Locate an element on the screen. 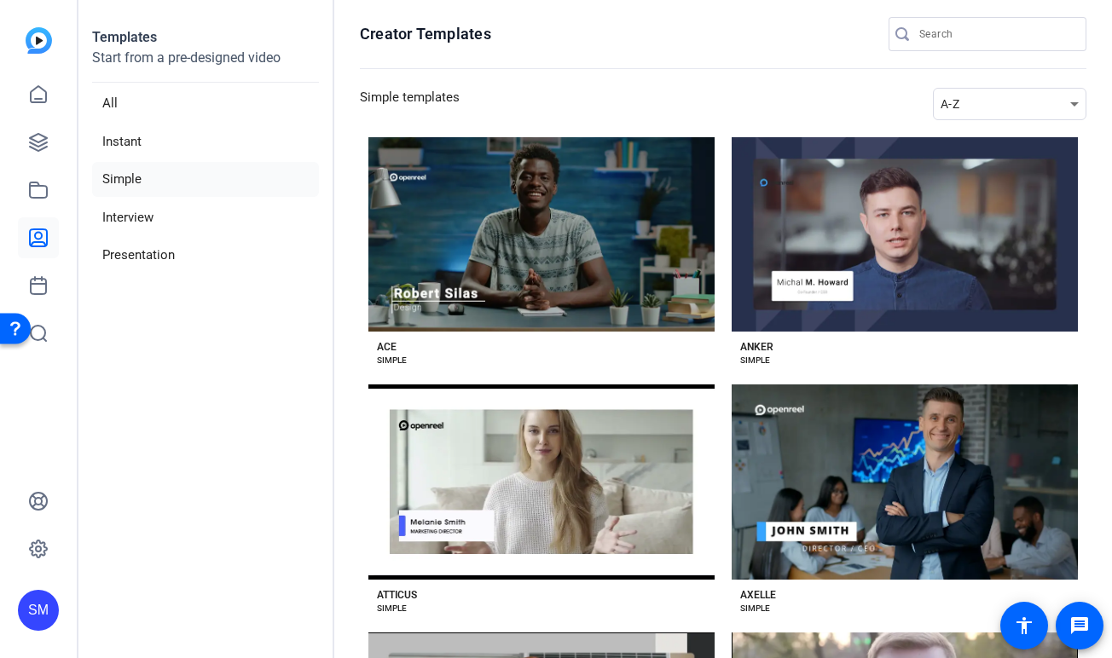  mat-icon: accessibility is located at coordinates (1024, 626).